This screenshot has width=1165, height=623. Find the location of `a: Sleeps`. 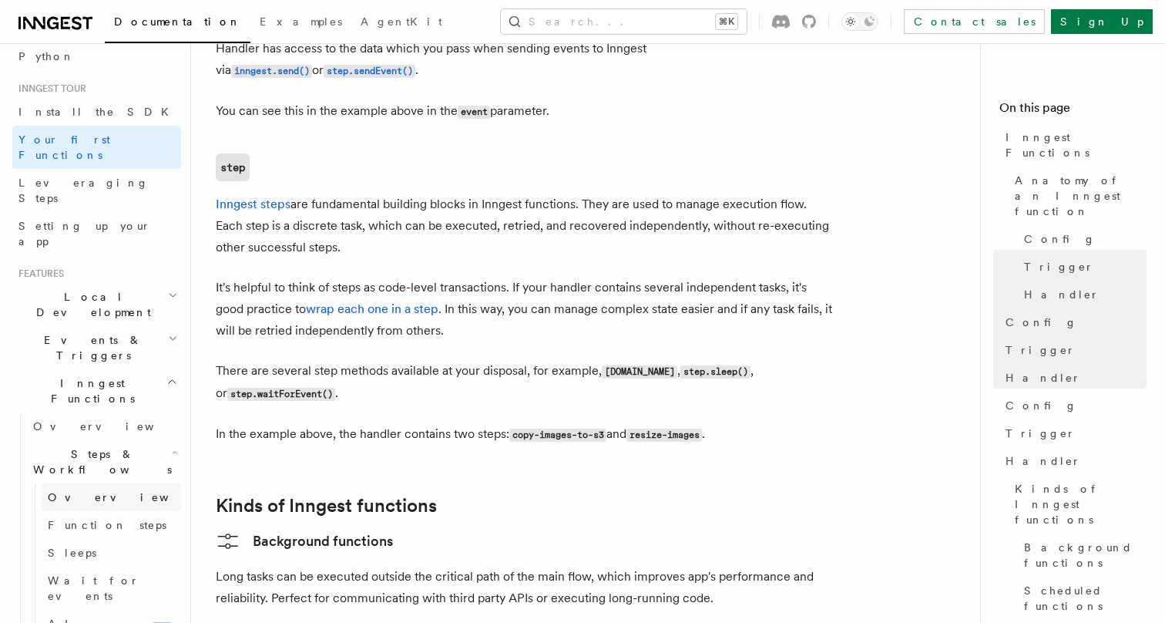

a: Sleeps is located at coordinates (111, 553).